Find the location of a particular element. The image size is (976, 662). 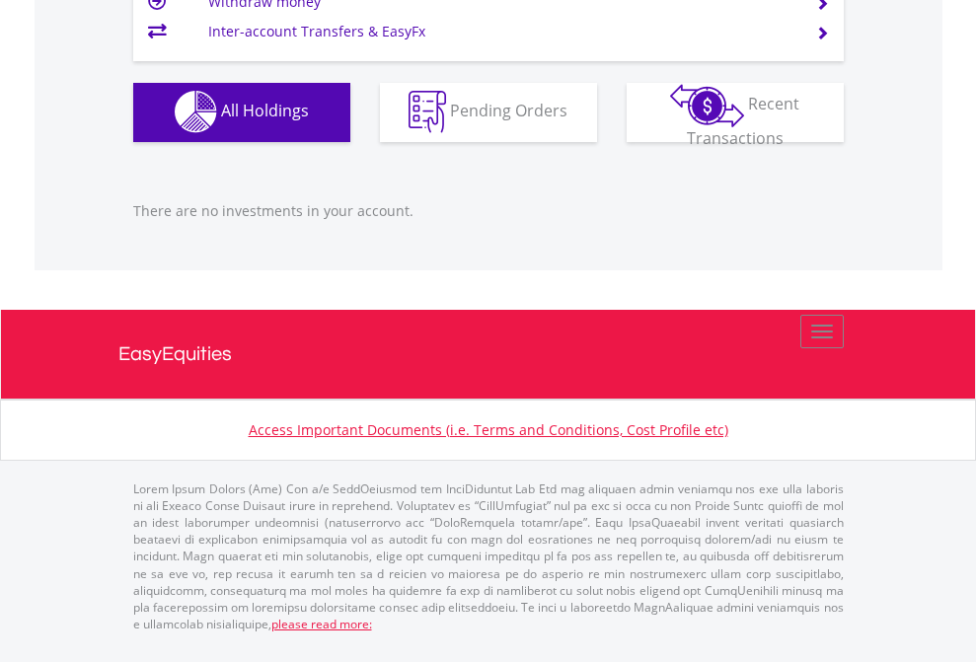

span: All Holdings is located at coordinates (265, 111).